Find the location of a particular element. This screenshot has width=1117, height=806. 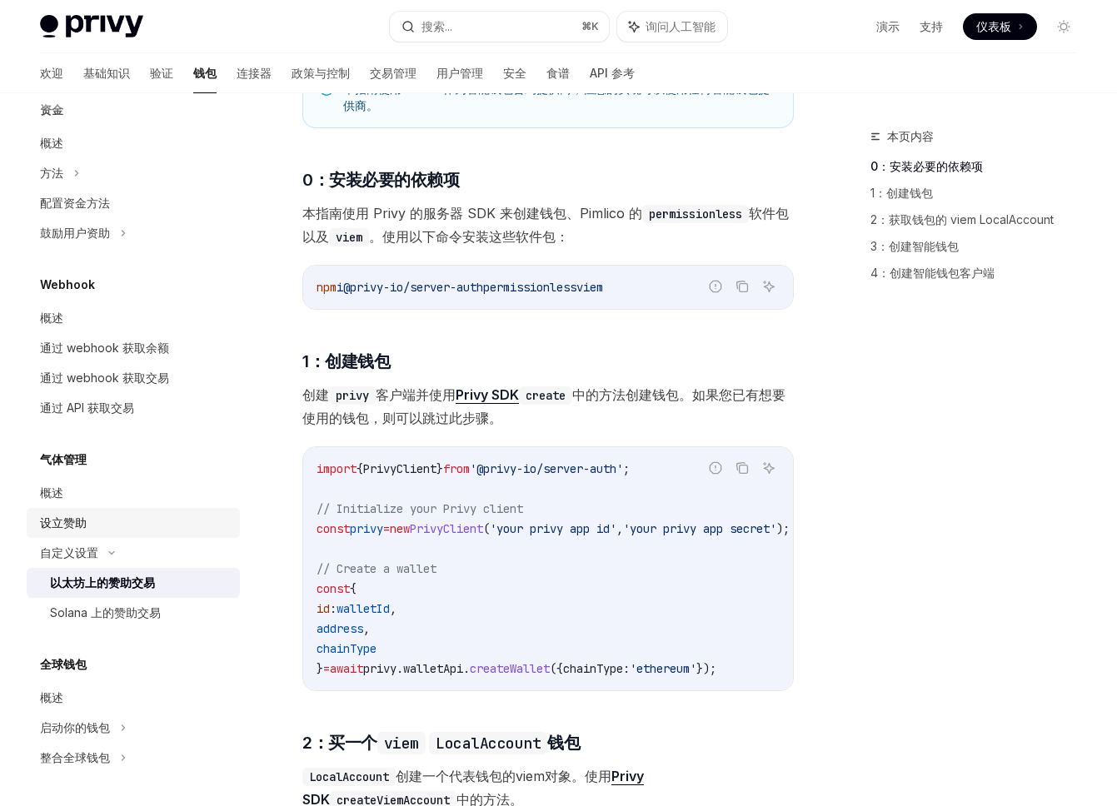

font: Webhook is located at coordinates (67, 284).